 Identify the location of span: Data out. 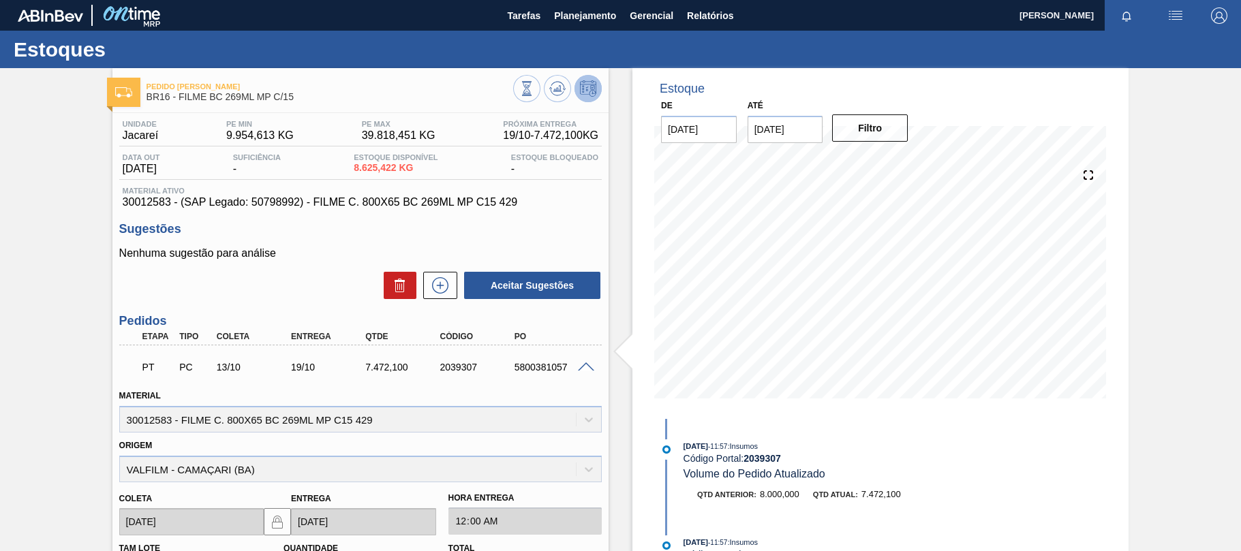
(141, 157).